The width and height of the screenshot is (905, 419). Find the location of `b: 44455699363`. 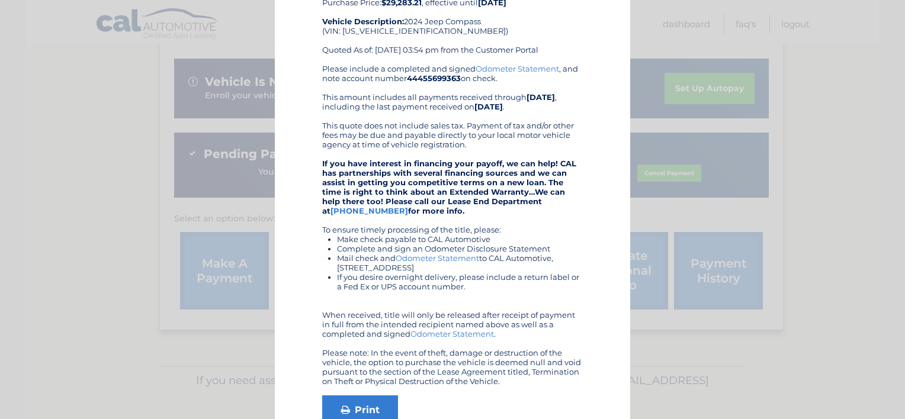

b: 44455699363 is located at coordinates (434, 78).